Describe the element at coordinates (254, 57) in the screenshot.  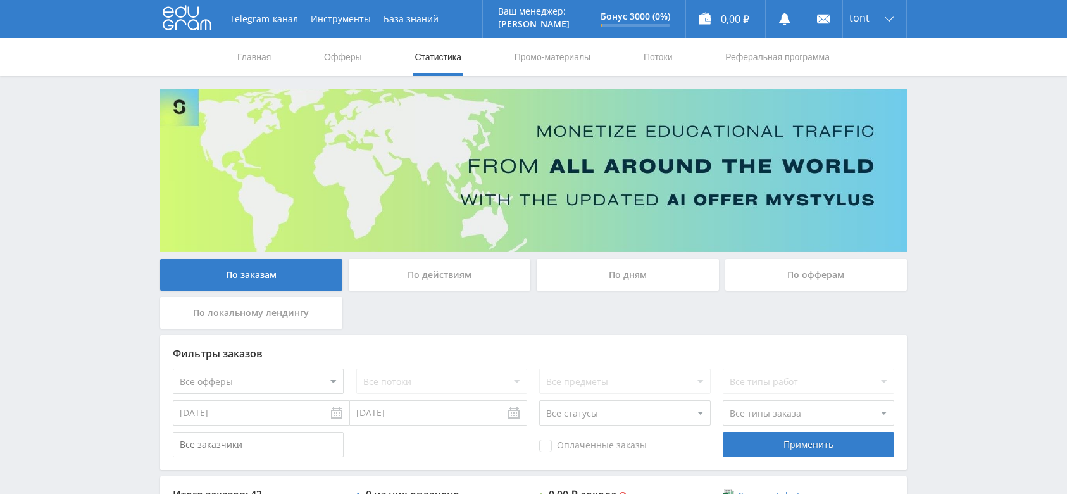
I see `a: Главная` at that location.